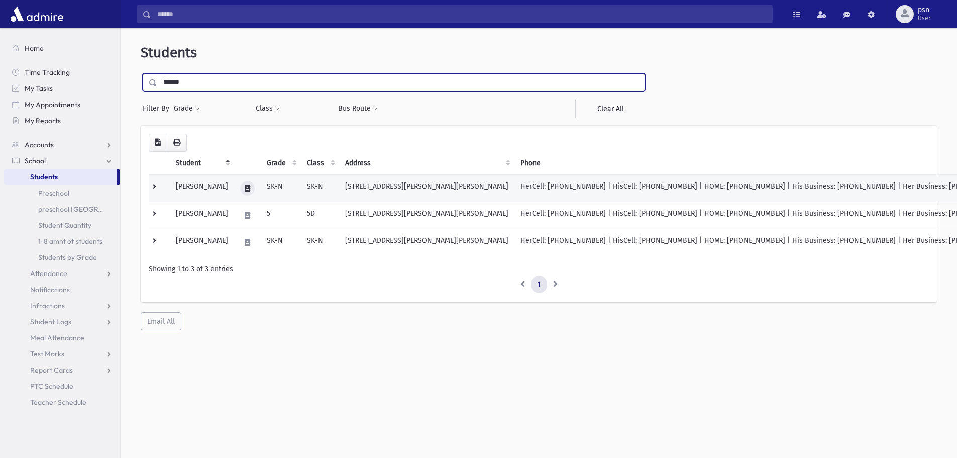 This screenshot has width=957, height=458. Describe the element at coordinates (268, 109) in the screenshot. I see `button: Class` at that location.